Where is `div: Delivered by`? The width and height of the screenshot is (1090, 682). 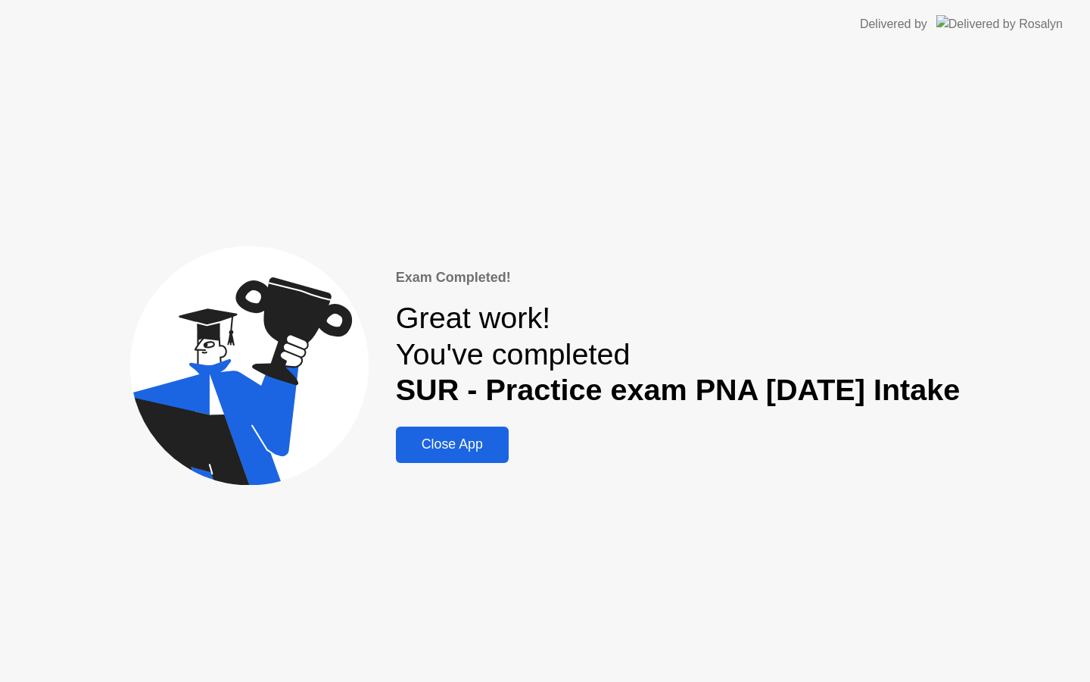
div: Delivered by is located at coordinates (894, 24).